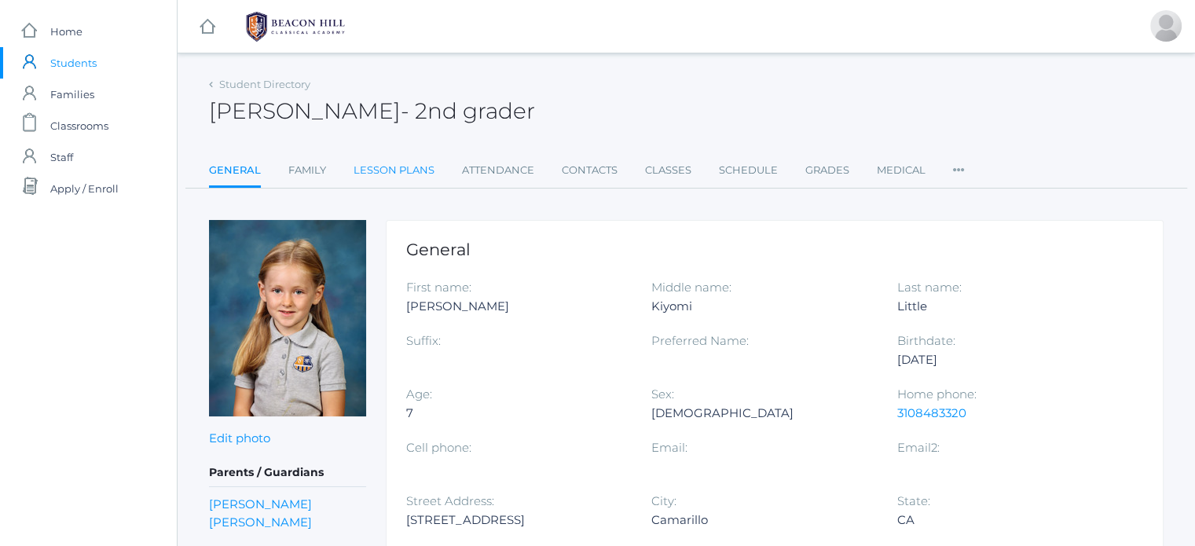  What do you see at coordinates (901, 171) in the screenshot?
I see `a: Medical` at bounding box center [901, 171].